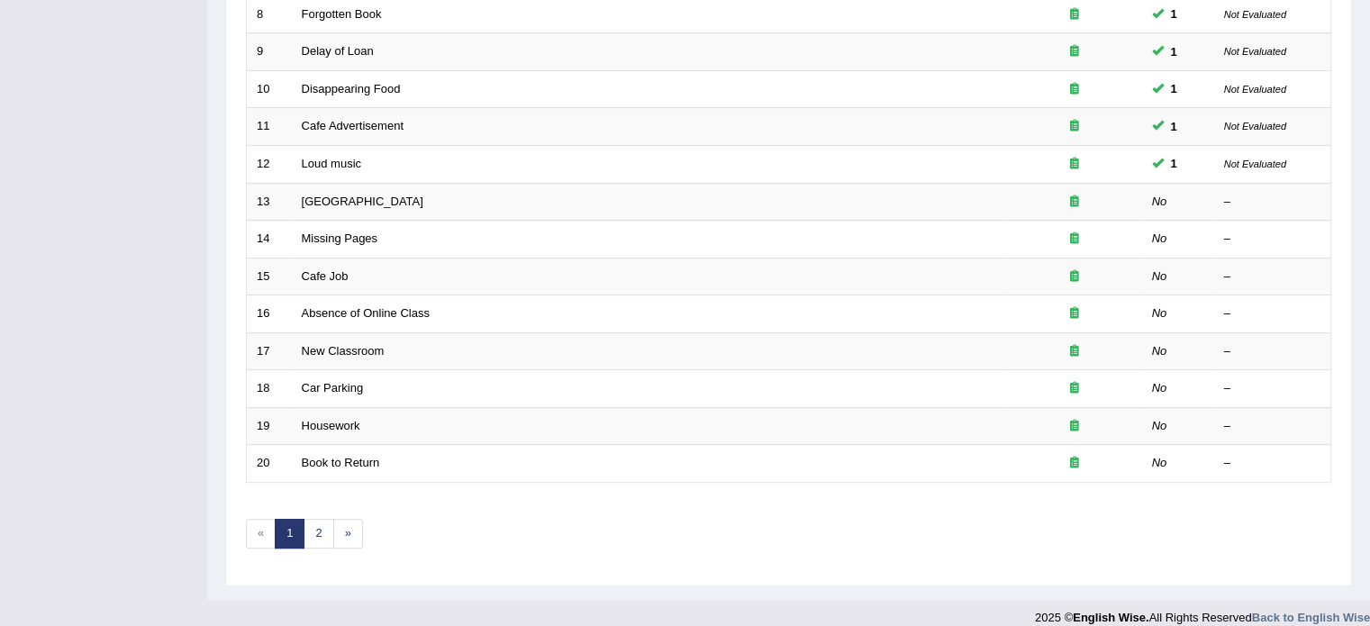 The height and width of the screenshot is (626, 1370). What do you see at coordinates (1202, 612) in the screenshot?
I see `div: 2025 © All Rights Reserved` at bounding box center [1202, 612].